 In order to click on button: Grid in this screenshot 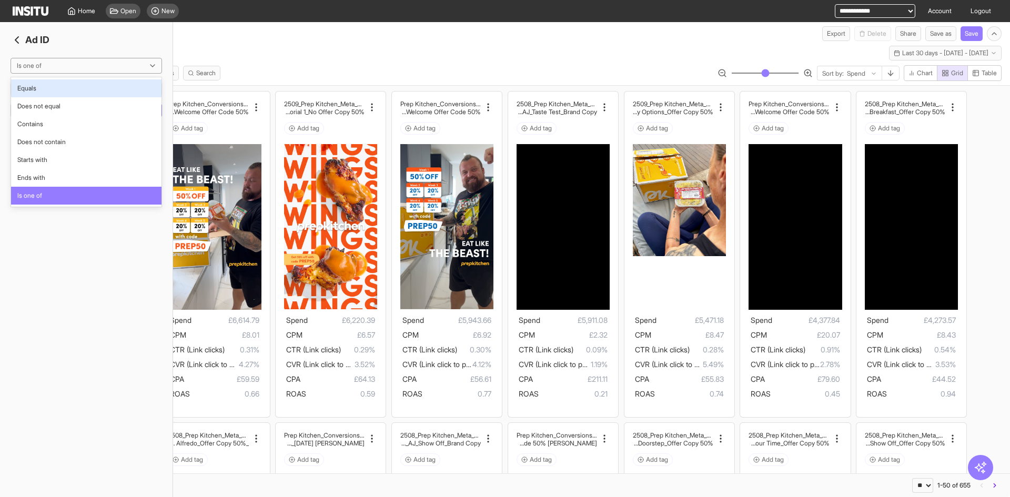, I will do `click(952, 73)`.